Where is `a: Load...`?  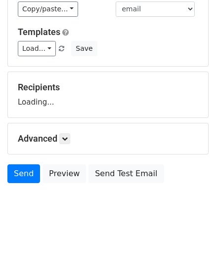
a: Load... is located at coordinates (37, 48).